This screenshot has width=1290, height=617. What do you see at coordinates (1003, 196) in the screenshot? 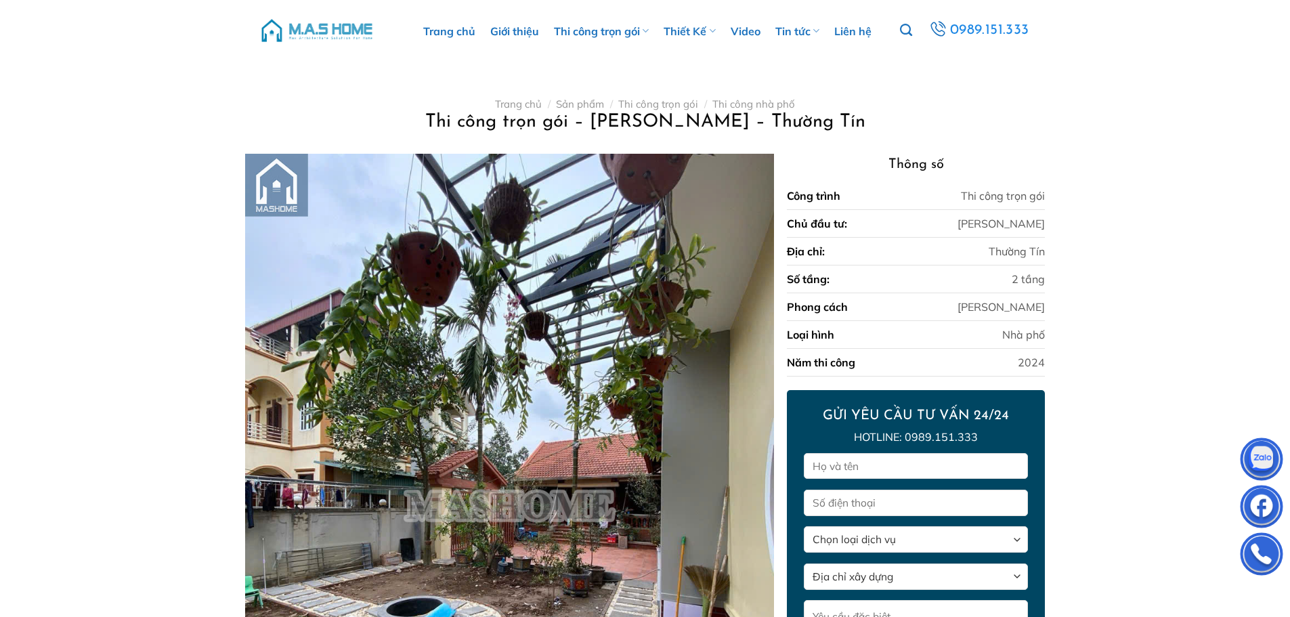
I see `div: Thi công trọn gói` at bounding box center [1003, 196].